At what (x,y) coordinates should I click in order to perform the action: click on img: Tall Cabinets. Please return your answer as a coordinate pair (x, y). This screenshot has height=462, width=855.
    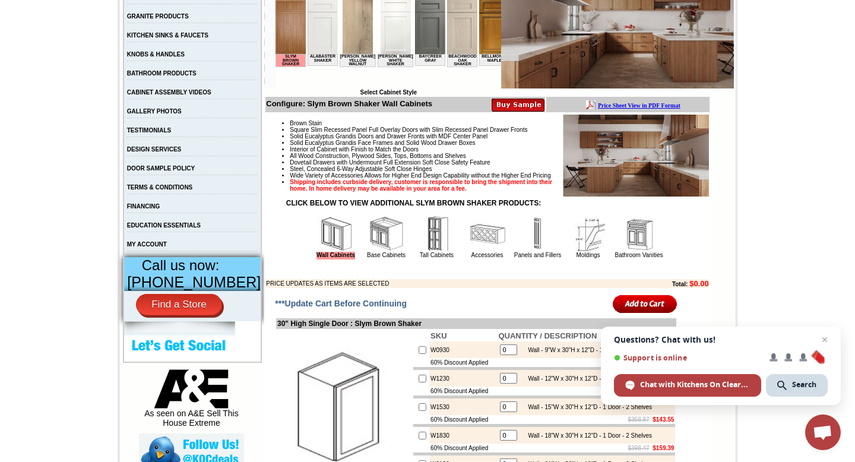
    Looking at the image, I should click on (437, 234).